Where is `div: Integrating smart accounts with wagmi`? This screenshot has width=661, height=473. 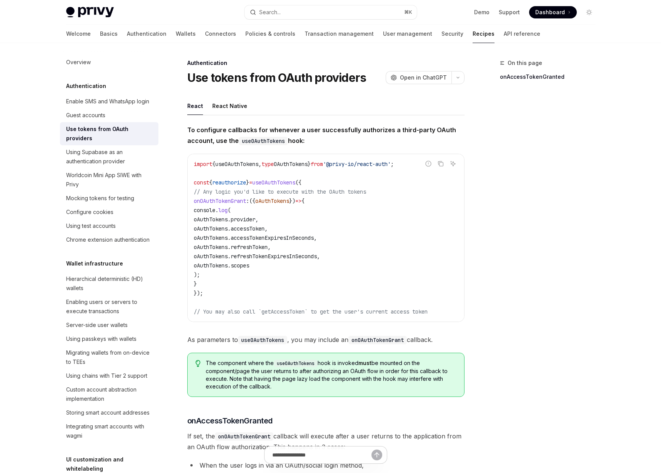
div: Integrating smart accounts with wagmi is located at coordinates (110, 431).